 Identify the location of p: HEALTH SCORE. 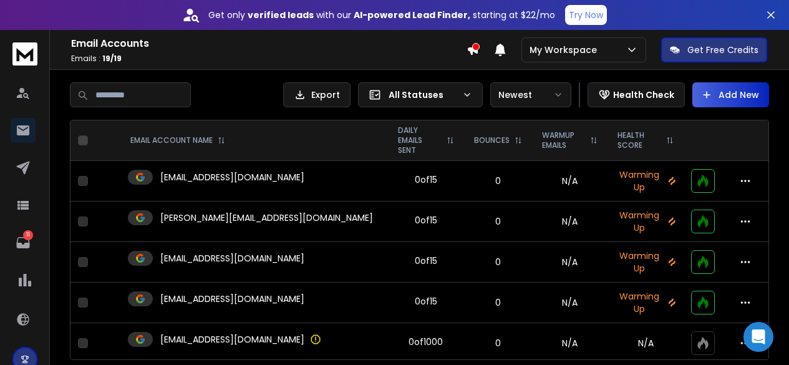
(640, 140).